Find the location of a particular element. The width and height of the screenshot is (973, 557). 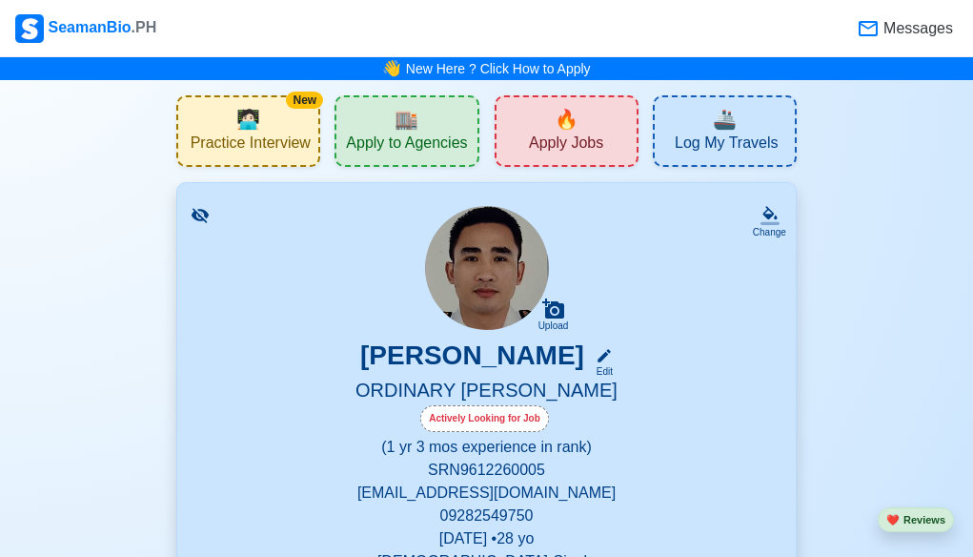

div: Upload is located at coordinates (554, 326).